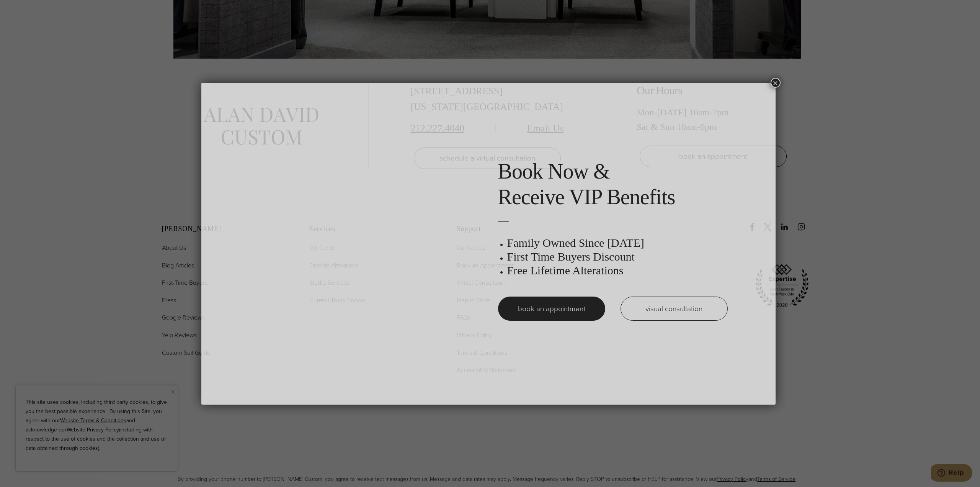 This screenshot has height=487, width=980. I want to click on h3: Free Lifetime Alterations, so click(618, 270).